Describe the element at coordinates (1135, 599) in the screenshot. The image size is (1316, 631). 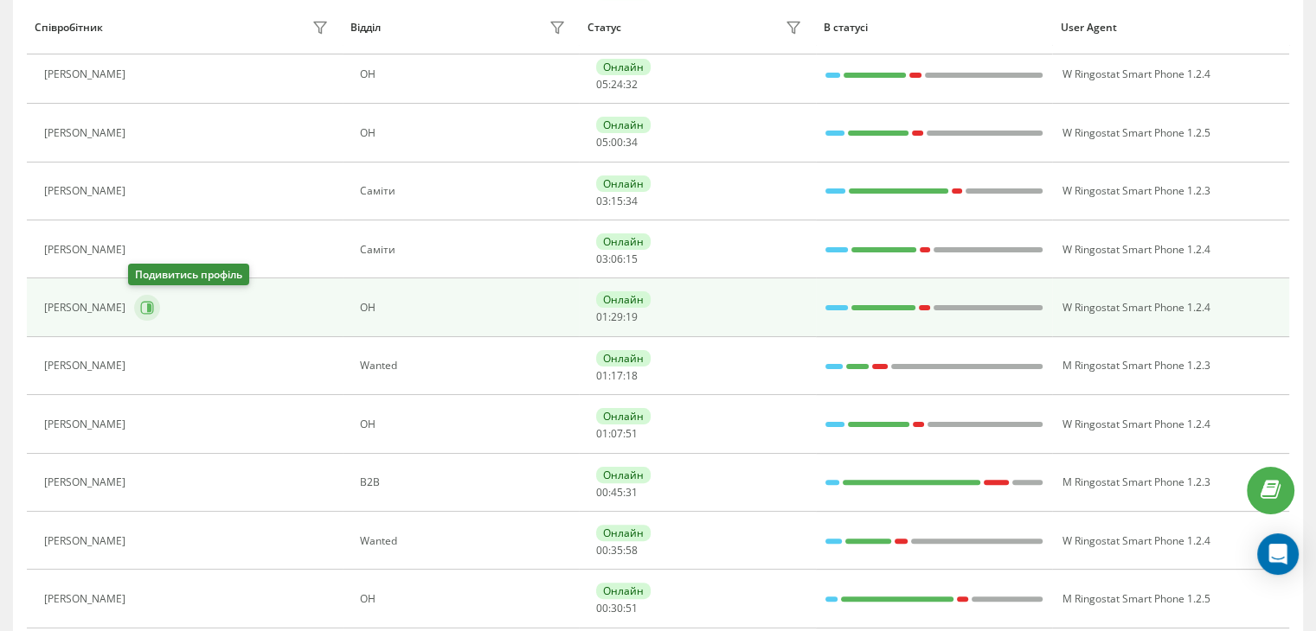
I see `span: M Ringostat Smart Phone 1.2.5` at that location.